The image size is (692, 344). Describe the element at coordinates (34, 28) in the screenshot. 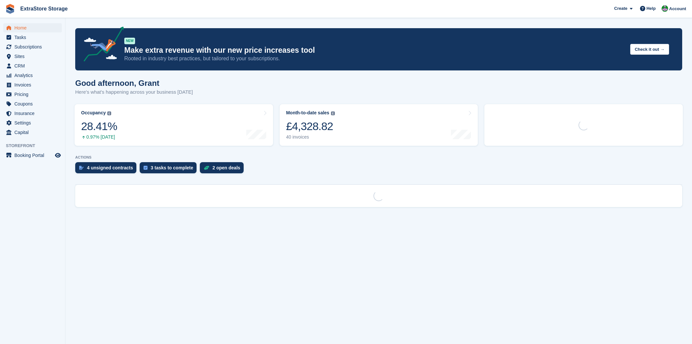

I see `span: Home` at that location.